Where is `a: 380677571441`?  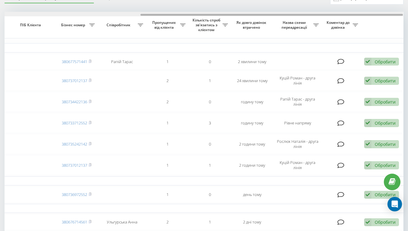
a: 380677571441 is located at coordinates (74, 62).